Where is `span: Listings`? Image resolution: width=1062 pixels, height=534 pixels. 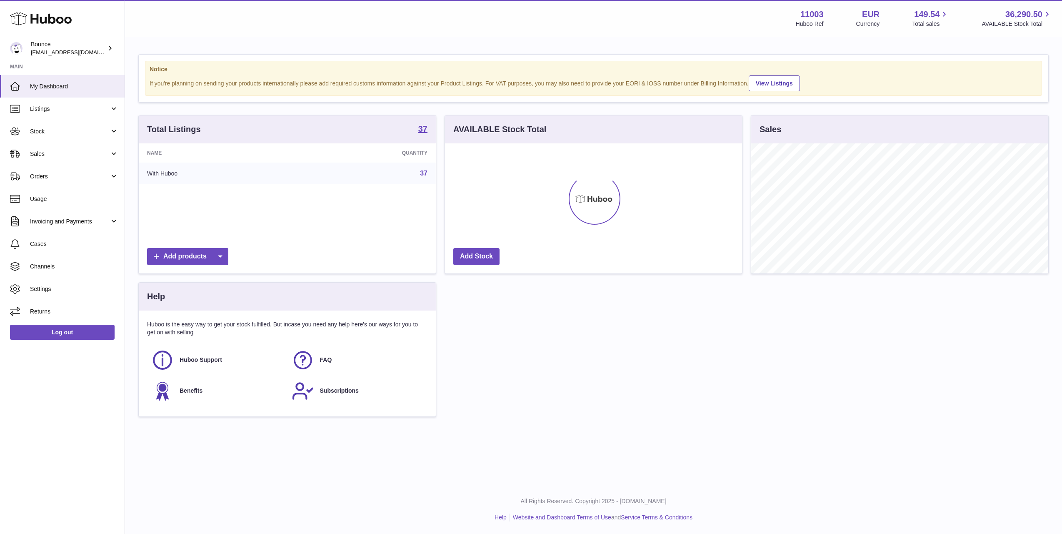 span: Listings is located at coordinates (70, 109).